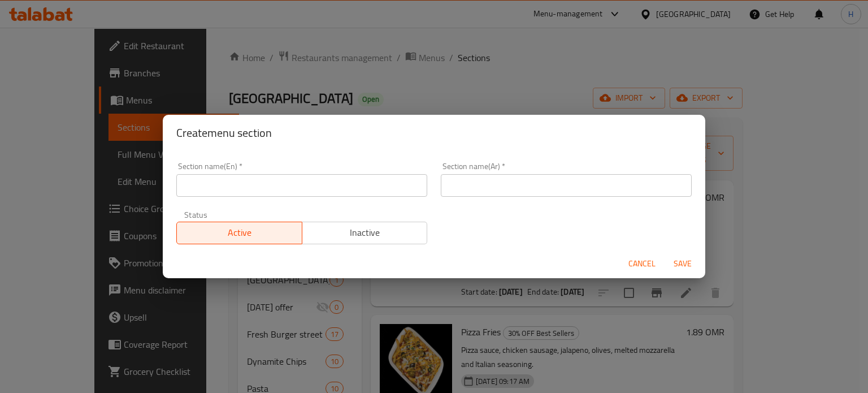 The height and width of the screenshot is (393, 868). I want to click on span: Cancel, so click(642, 263).